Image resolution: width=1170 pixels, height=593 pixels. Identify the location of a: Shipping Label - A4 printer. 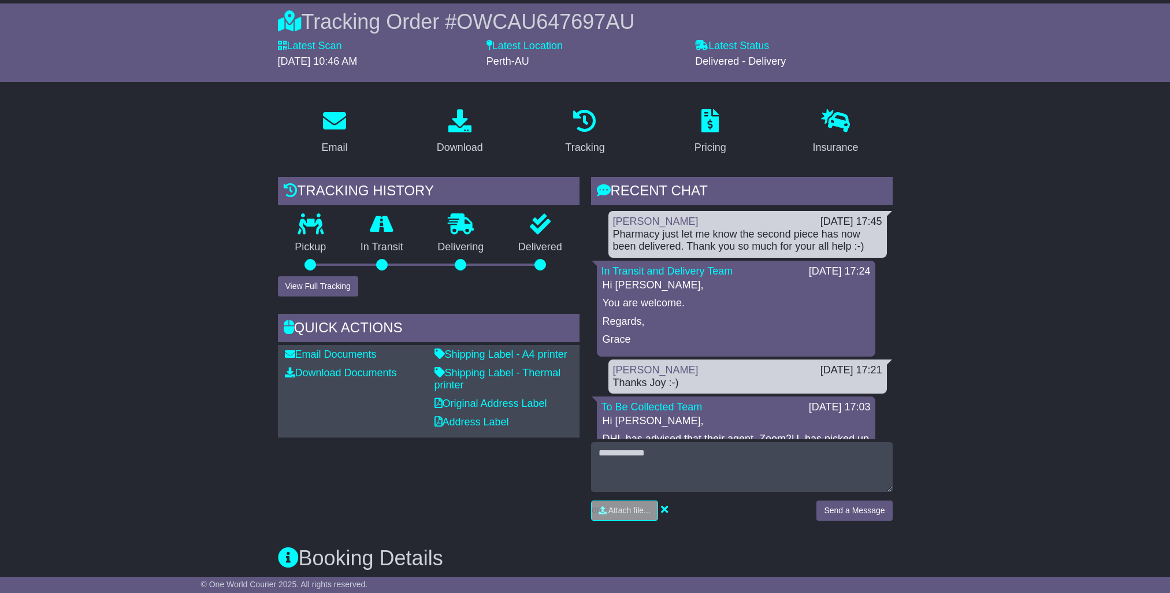
(501, 354).